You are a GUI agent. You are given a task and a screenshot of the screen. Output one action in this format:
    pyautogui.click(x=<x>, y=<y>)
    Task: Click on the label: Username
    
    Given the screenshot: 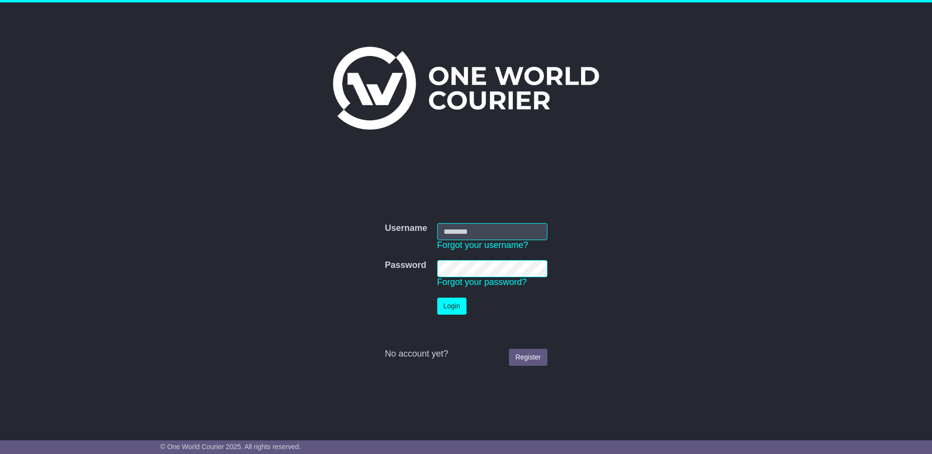 What is the action you would take?
    pyautogui.click(x=406, y=229)
    